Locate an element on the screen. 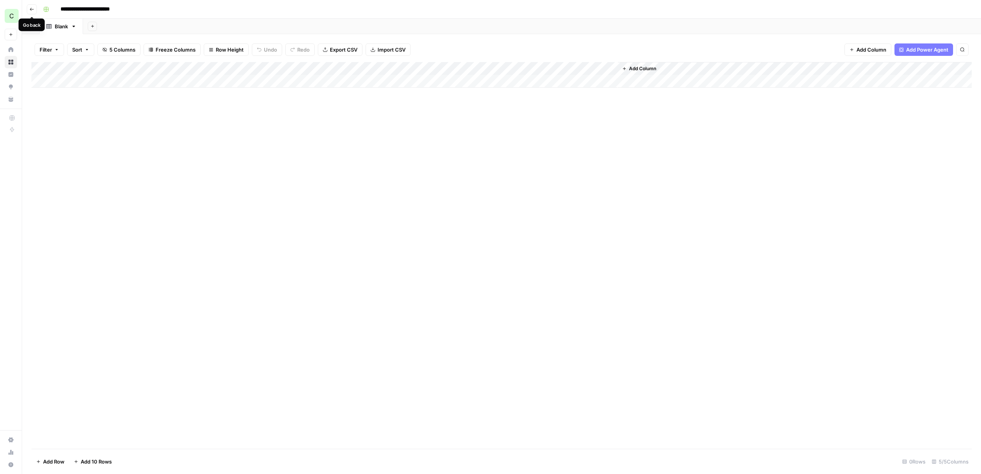 The image size is (981, 474). span: Row Height is located at coordinates (230, 50).